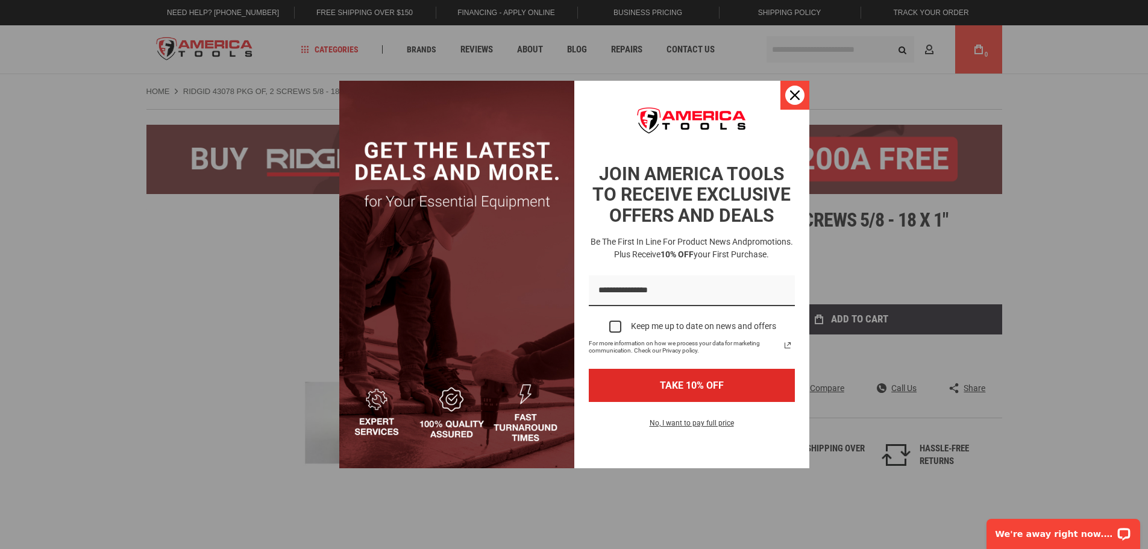 This screenshot has width=1148, height=549. Describe the element at coordinates (691, 195) in the screenshot. I see `strong: JOIN AMERICA TOOLS TO RECEIVE EXCLUSIVE OFFERS AND DEALS` at that location.